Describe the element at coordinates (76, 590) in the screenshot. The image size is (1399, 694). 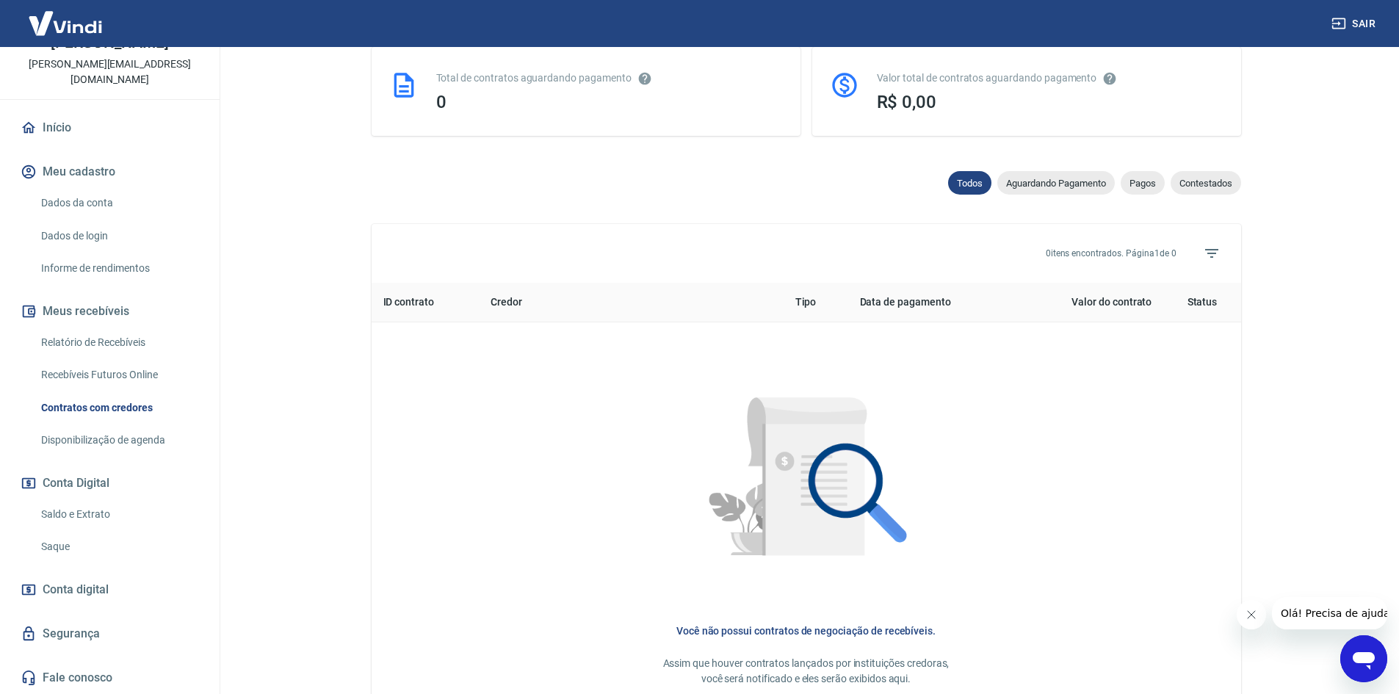
I see `span: Conta digital` at that location.